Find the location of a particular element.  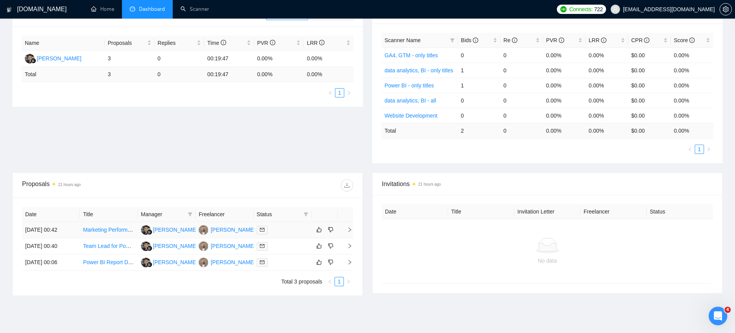

th: Name is located at coordinates (63, 43).